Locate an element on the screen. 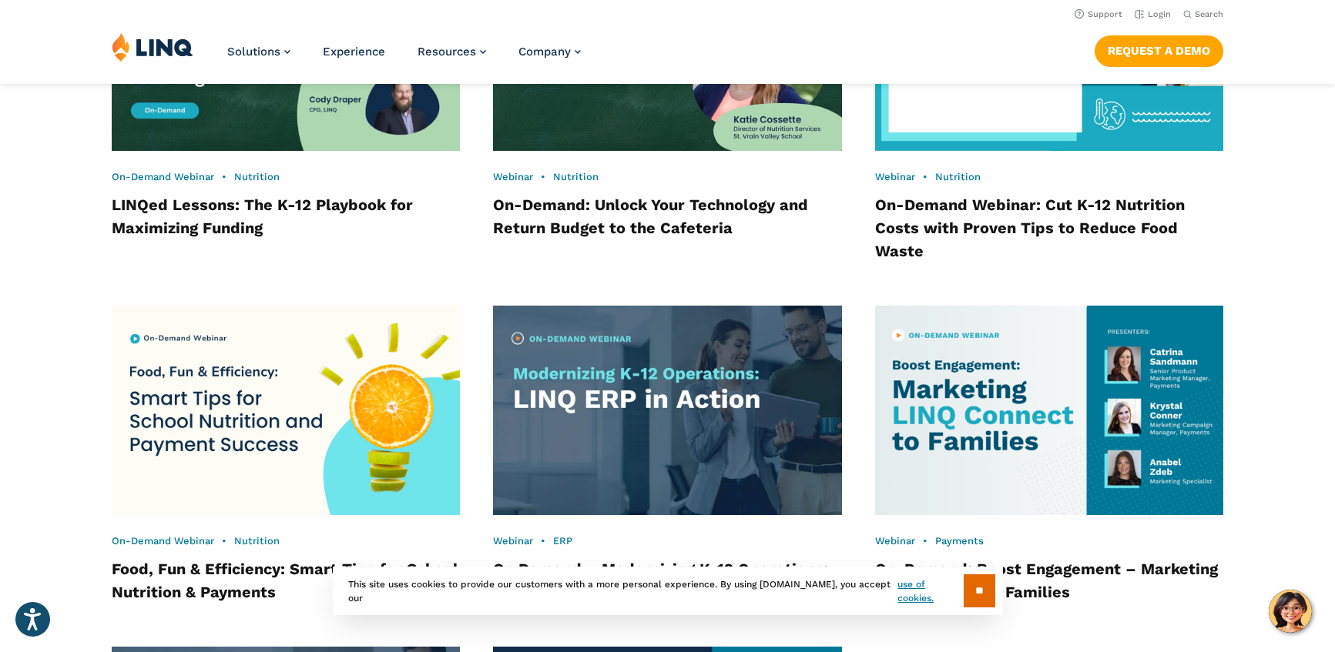 The image size is (1335, 652). a: Solutions is located at coordinates (259, 52).